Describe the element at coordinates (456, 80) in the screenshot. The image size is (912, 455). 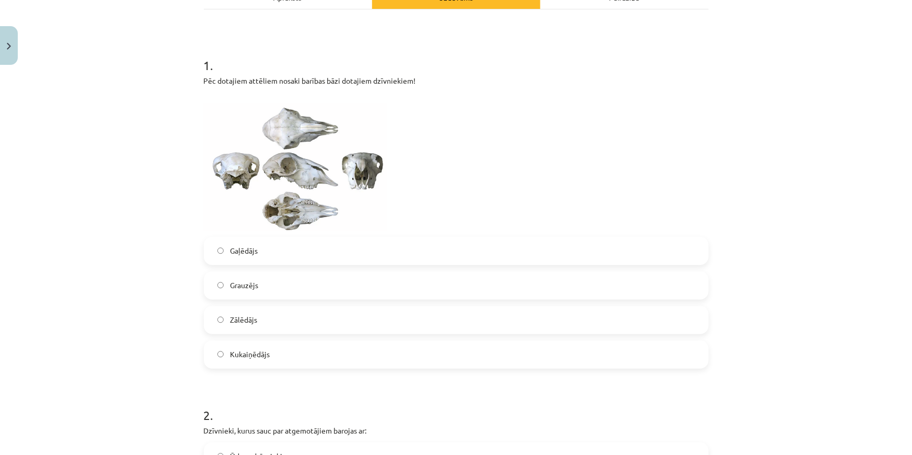
I see `p: Pēc dotajiem attēliem nosaki barības bāzi dotajiem dzīvniekiem!` at that location.